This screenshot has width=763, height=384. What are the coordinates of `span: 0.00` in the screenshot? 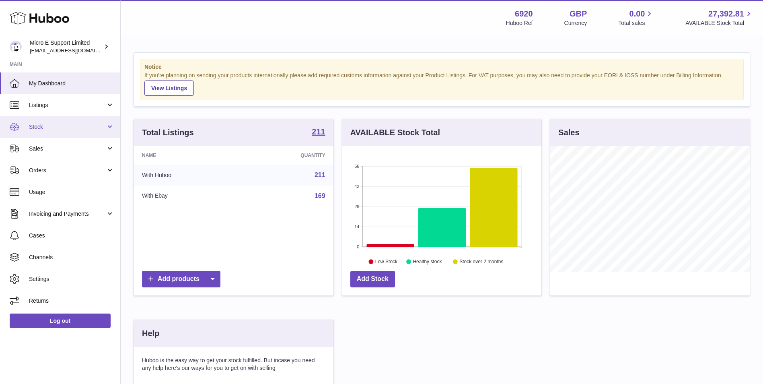 It's located at (637, 14).